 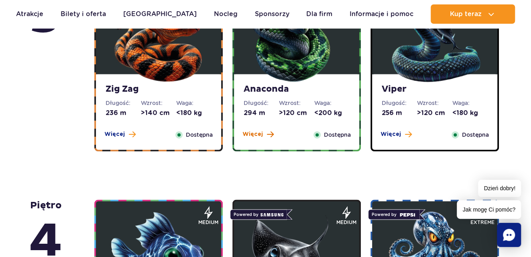 I want to click on a: Sponsorzy, so click(x=272, y=14).